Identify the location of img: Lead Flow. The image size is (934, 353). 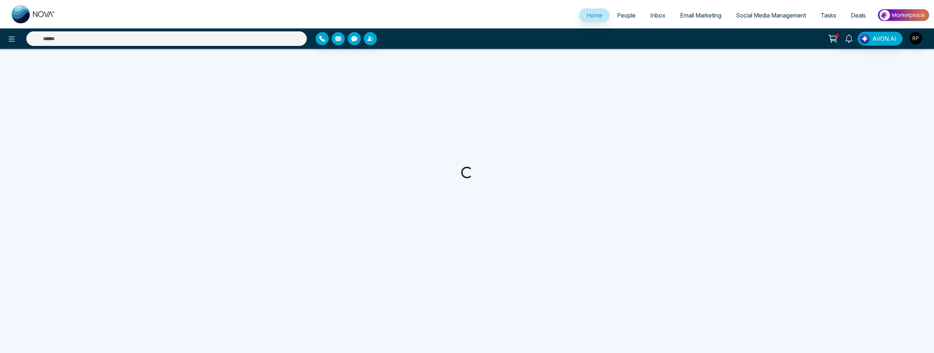
(865, 39).